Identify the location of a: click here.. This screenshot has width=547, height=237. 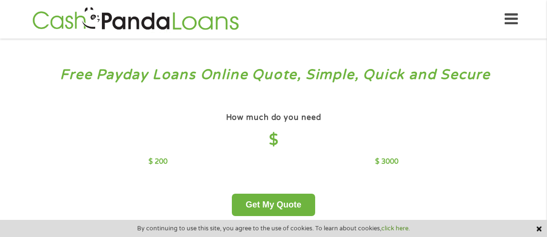
(396, 228).